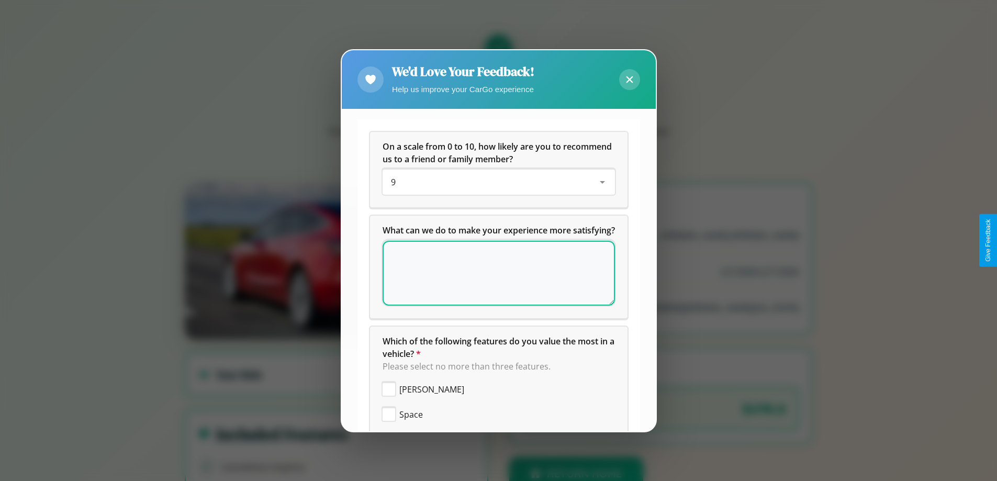  I want to click on span: Which of the following features do you value the most in a vehicle?, so click(499, 347).